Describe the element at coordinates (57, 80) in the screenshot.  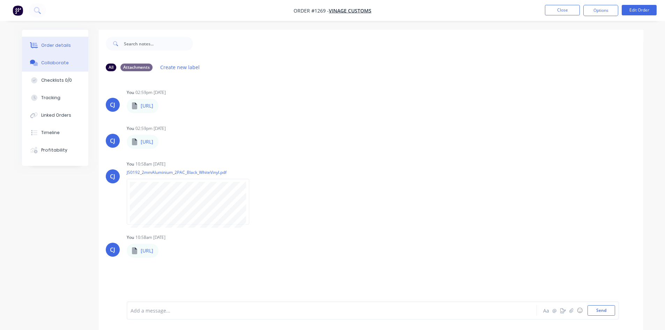
I see `div: Checklists 0/0` at that location.